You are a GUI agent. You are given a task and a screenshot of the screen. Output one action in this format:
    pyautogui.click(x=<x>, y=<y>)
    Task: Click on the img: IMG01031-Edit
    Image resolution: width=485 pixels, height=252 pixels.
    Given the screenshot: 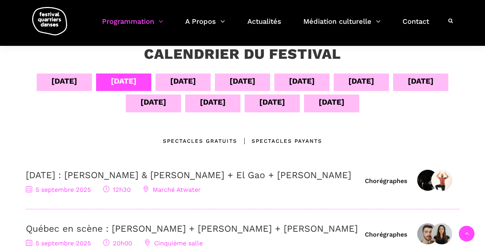 What is the action you would take?
    pyautogui.click(x=442, y=234)
    